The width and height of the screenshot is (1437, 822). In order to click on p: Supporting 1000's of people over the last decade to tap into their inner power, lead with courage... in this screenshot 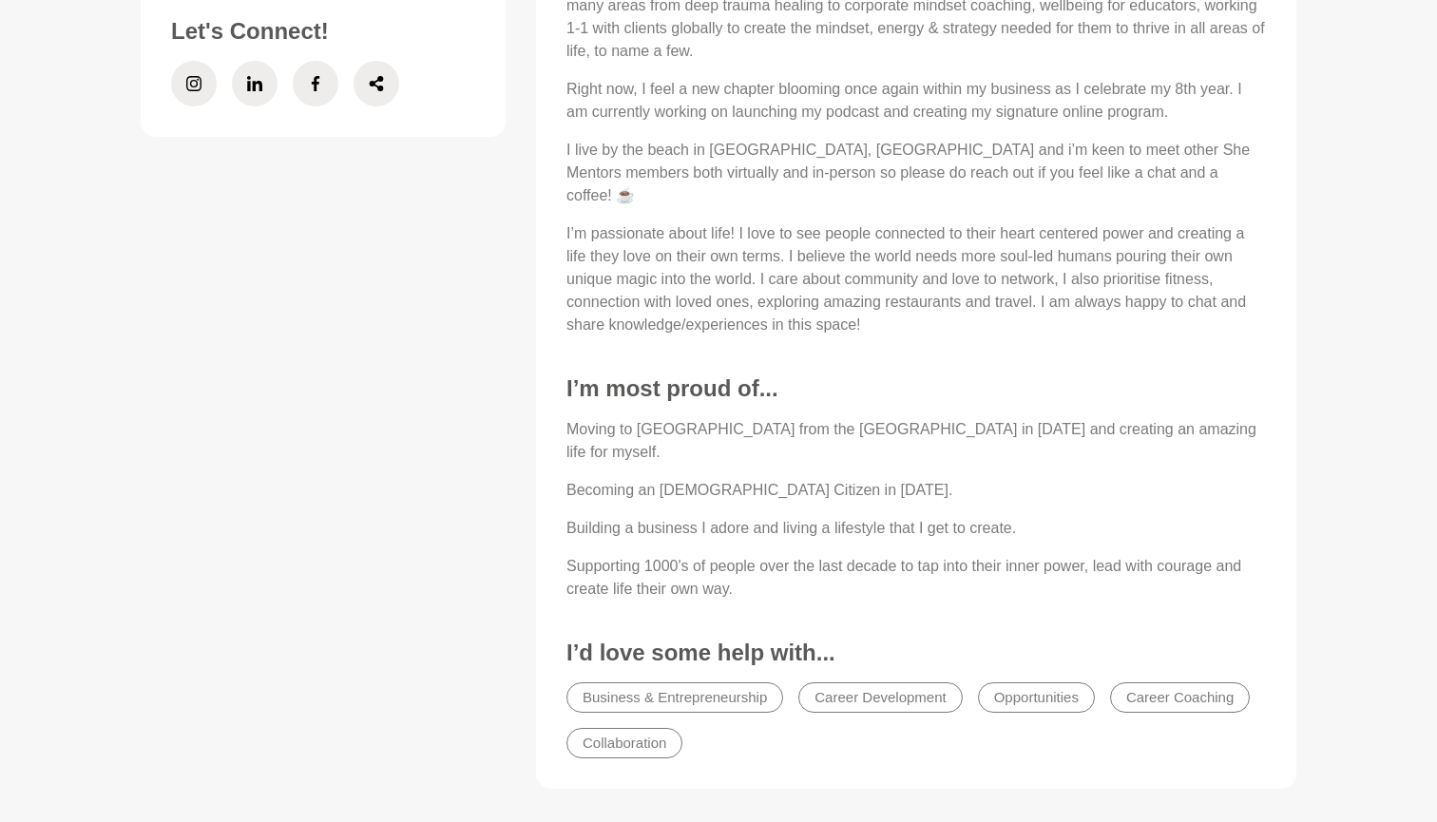, I will do `click(916, 578)`.